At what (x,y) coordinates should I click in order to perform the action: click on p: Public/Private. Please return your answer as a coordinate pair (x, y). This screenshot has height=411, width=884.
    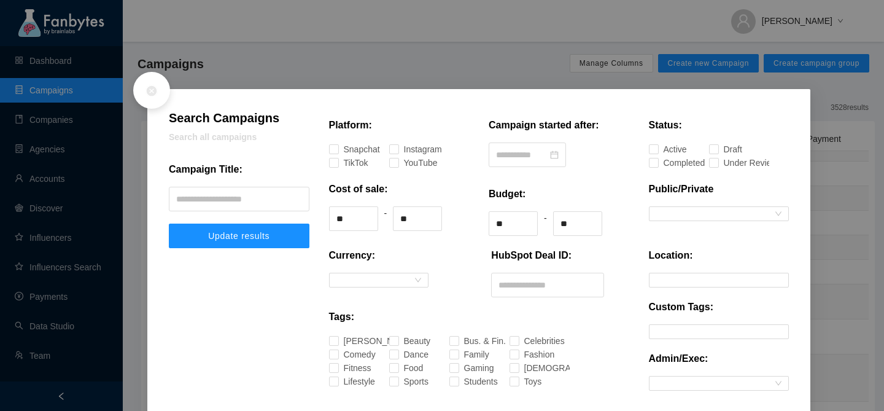
    Looking at the image, I should click on (682, 189).